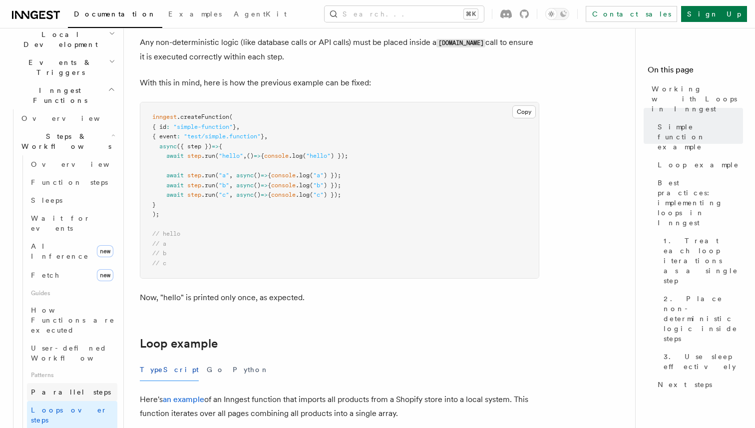 This screenshot has width=755, height=428. What do you see at coordinates (340, 49) in the screenshot?
I see `p: Any non-deterministic logic (like database calls or API calls) must be placed inside a call to en...` at bounding box center [340, 49].